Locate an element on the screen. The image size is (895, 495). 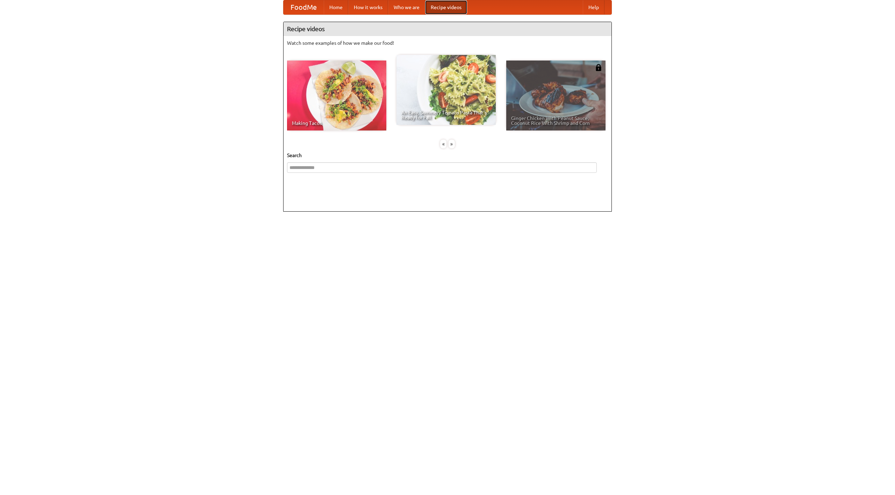
span: An Easy, Summery Tomato Pasta That's Ready for Fall is located at coordinates (446, 115).